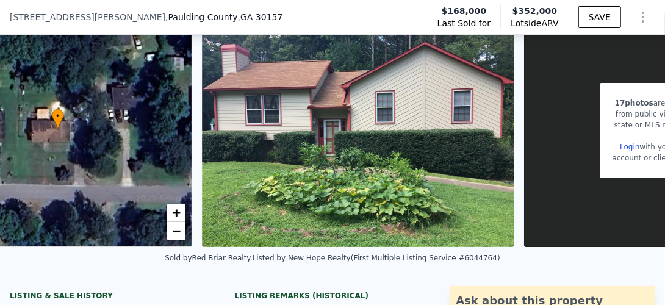  Describe the element at coordinates (224, 17) in the screenshot. I see `span: , Paulding County` at that location.